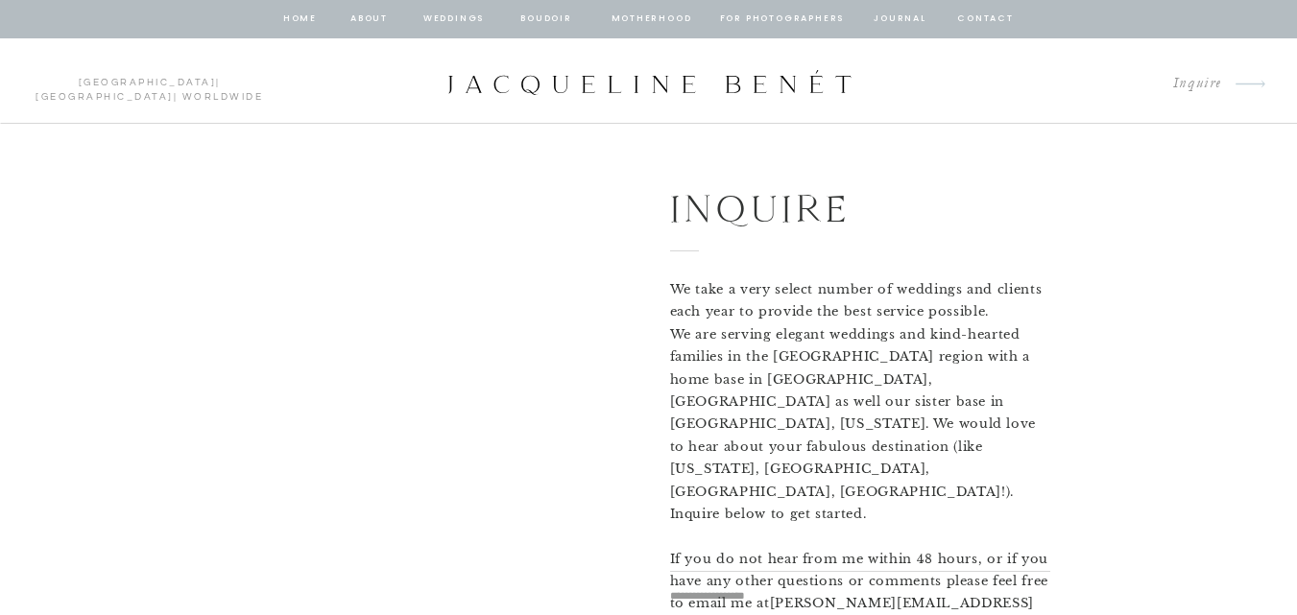 The width and height of the screenshot is (1297, 615). I want to click on nav: home, so click(300, 19).